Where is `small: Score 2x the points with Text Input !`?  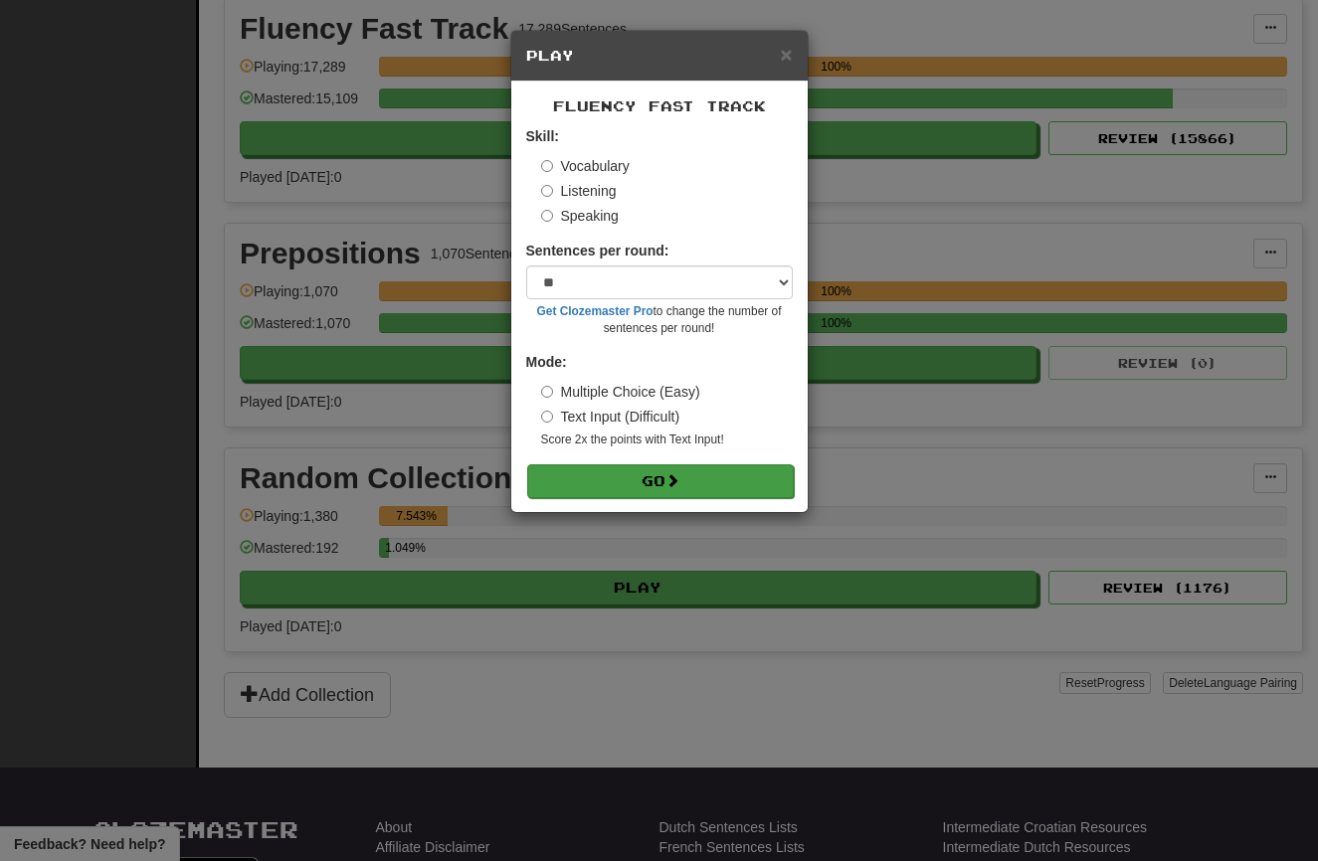
small: Score 2x the points with Text Input ! is located at coordinates (666, 440).